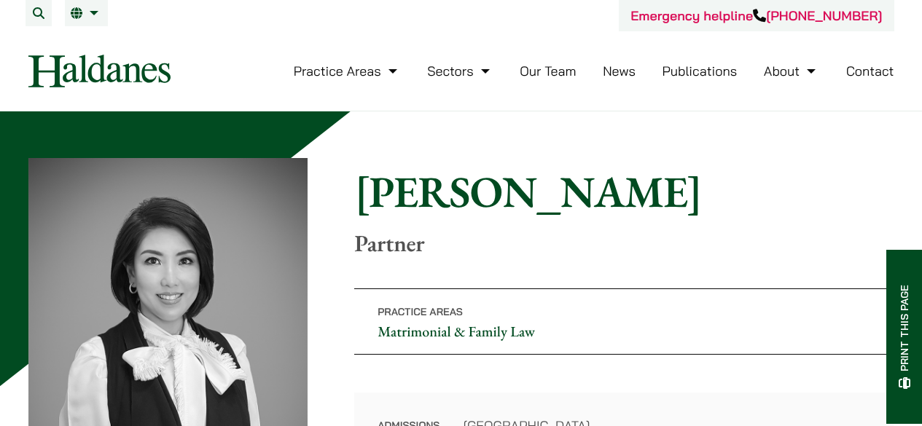 This screenshot has width=922, height=426. Describe the element at coordinates (460, 71) in the screenshot. I see `a: Sectors` at that location.